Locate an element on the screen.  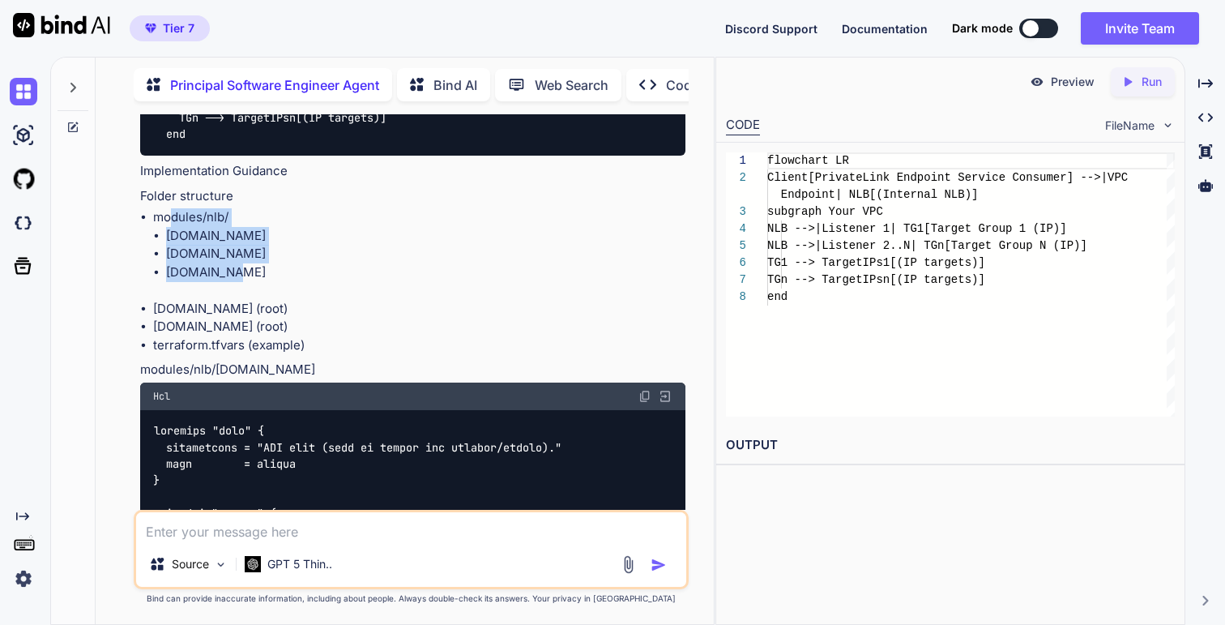
span: FileName is located at coordinates (1130, 126).